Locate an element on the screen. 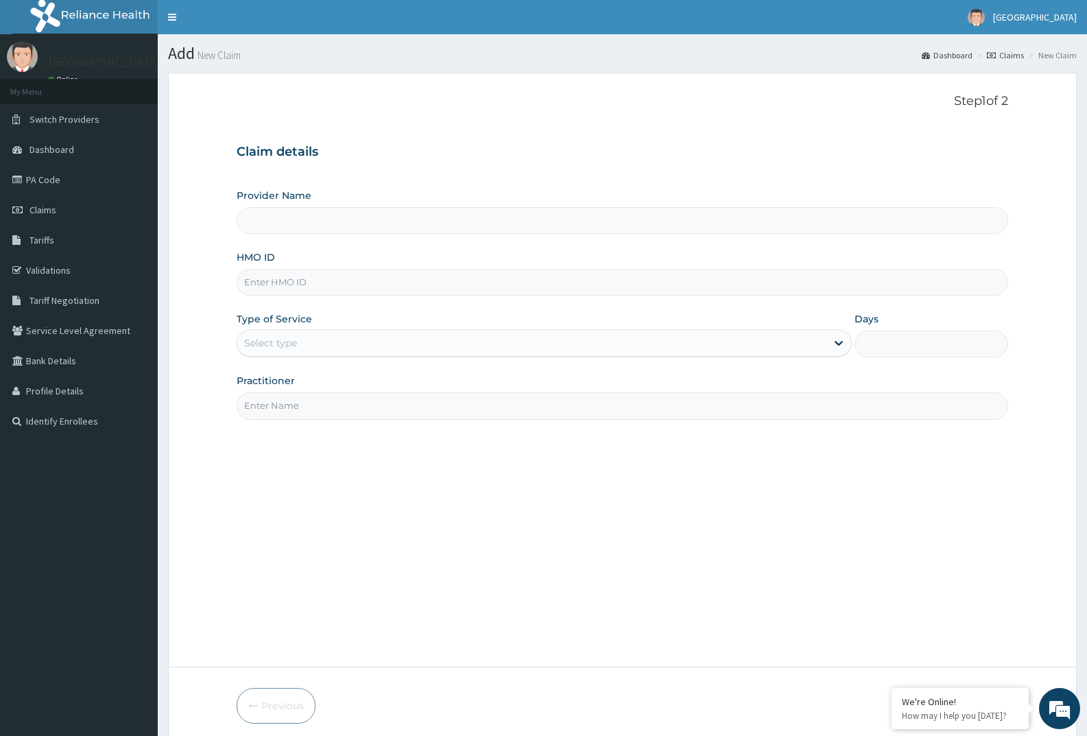 This screenshot has height=736, width=1087. label: Practitioner is located at coordinates (265, 380).